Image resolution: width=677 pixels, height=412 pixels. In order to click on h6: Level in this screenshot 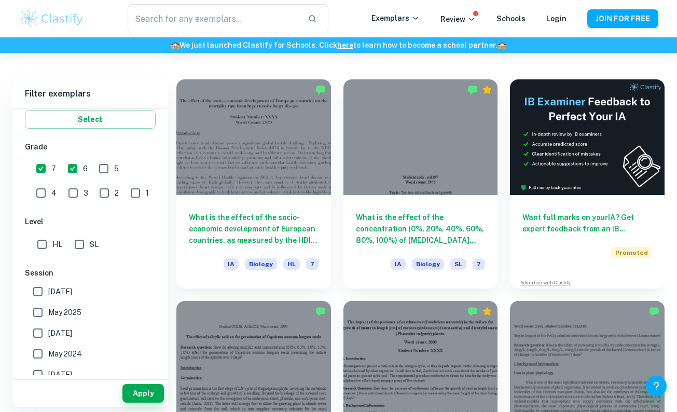, I will do `click(90, 222)`.